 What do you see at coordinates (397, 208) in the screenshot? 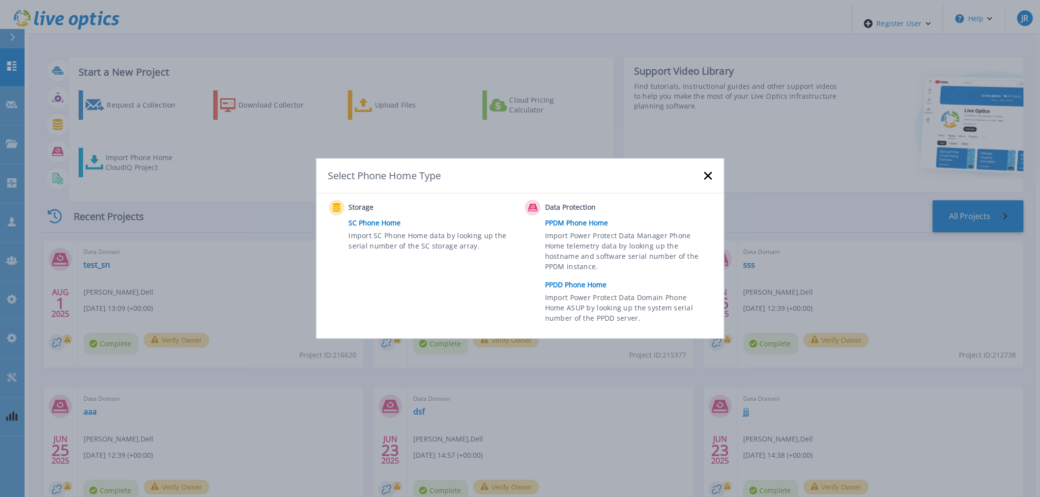
I see `span: Storage` at bounding box center [397, 208].